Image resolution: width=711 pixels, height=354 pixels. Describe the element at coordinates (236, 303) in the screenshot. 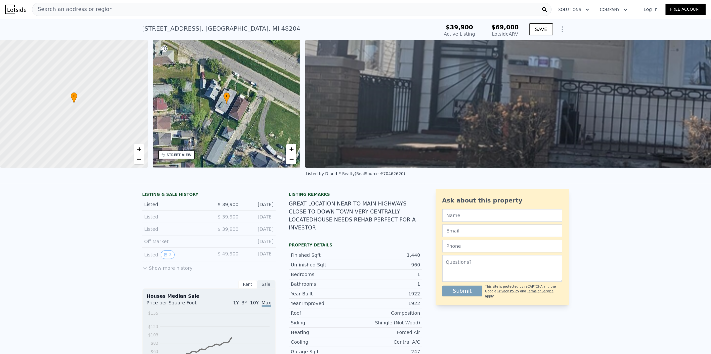

I see `span: 1Y` at that location.